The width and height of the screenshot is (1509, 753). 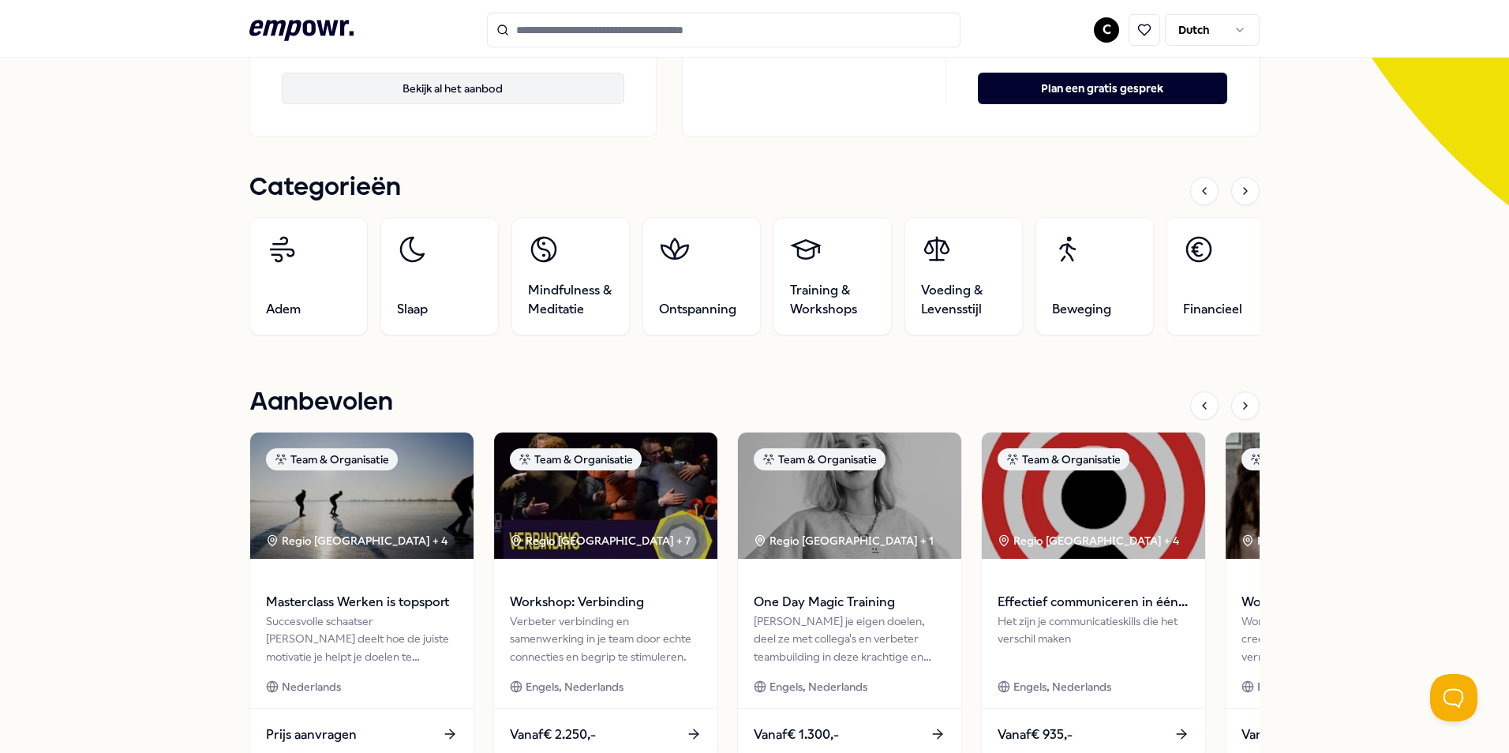 I want to click on span: Vanaf € 600,-, so click(x=1279, y=735).